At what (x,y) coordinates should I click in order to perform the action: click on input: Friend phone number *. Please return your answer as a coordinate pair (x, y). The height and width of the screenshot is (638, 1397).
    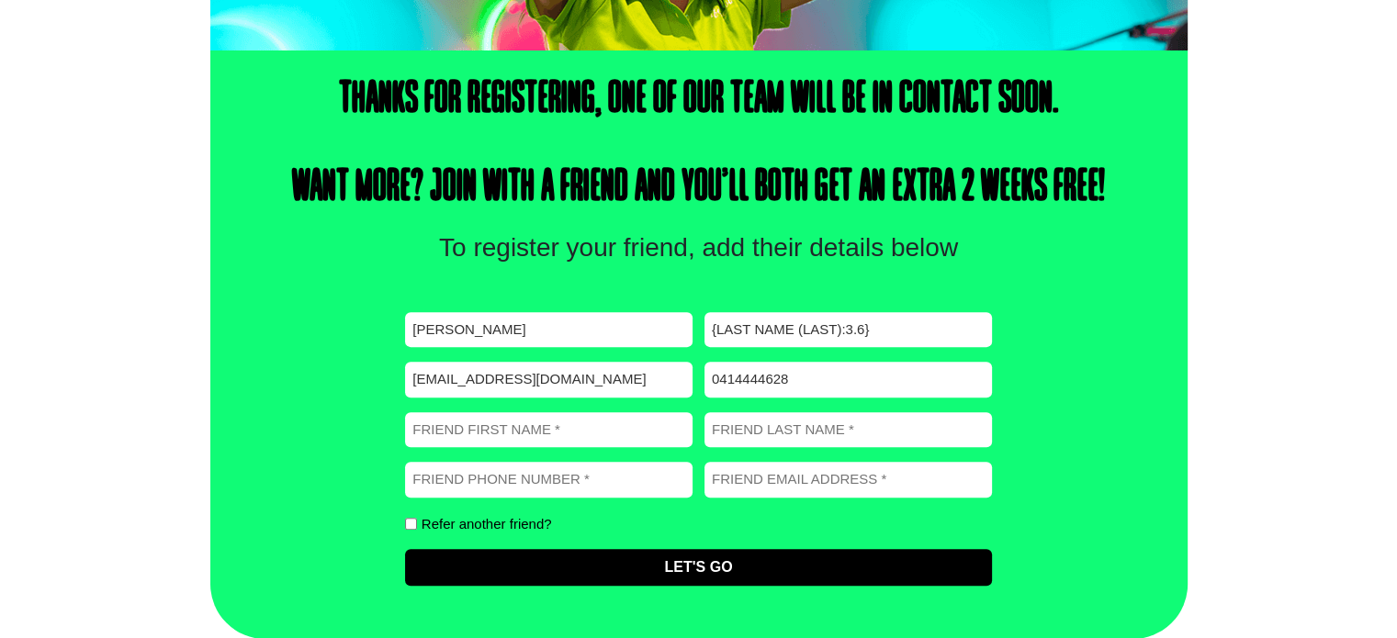
    Looking at the image, I should click on (548, 480).